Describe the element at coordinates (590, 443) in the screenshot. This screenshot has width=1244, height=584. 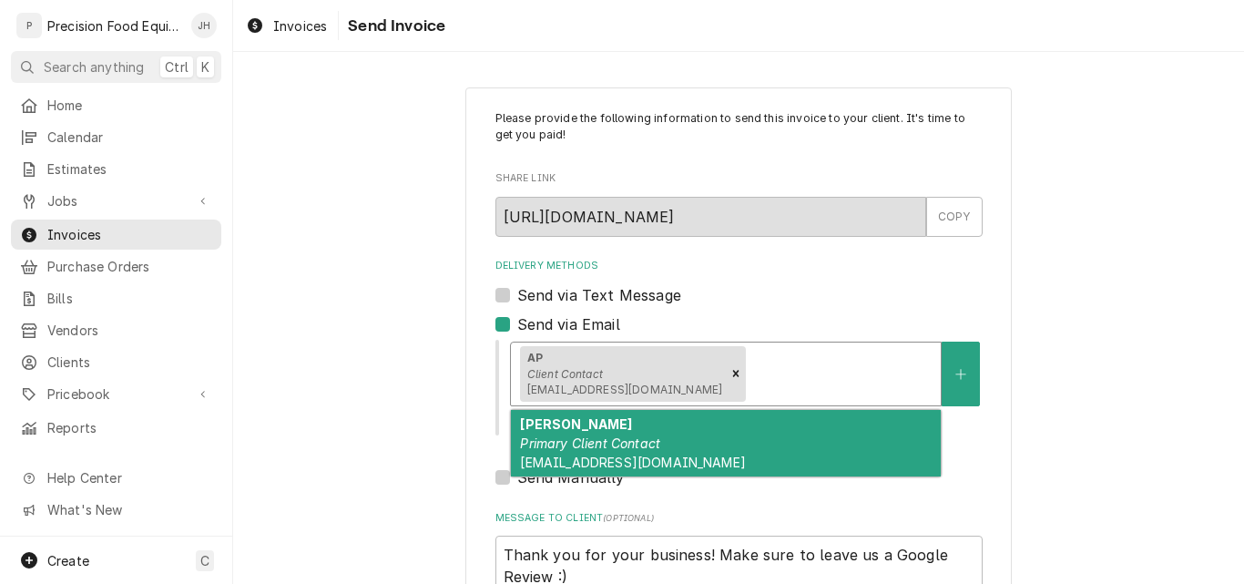
I see `em: Primary Client Contact` at that location.